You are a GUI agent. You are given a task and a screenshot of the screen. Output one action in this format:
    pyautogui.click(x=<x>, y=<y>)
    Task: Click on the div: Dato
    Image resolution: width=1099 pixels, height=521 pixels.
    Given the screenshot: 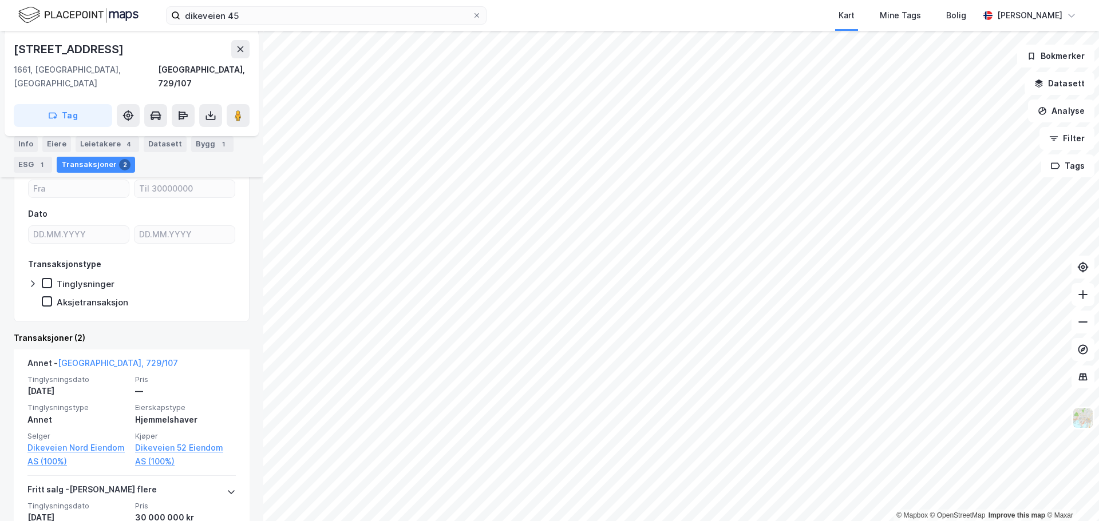 What is the action you would take?
    pyautogui.click(x=38, y=214)
    